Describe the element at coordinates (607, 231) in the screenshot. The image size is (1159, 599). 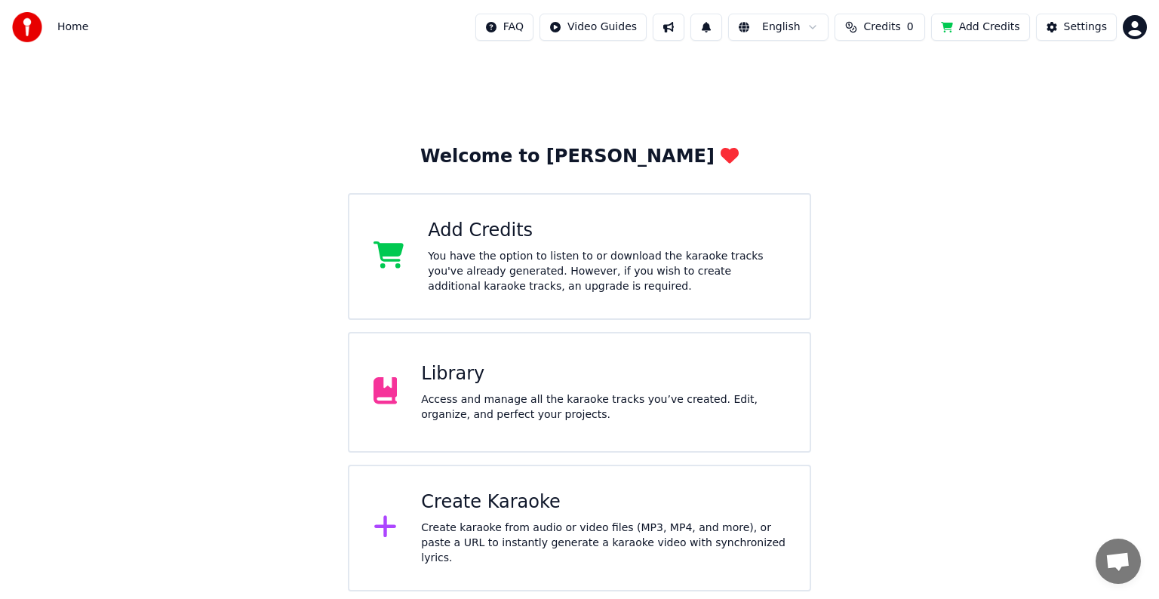
I see `div: Add Credits` at that location.